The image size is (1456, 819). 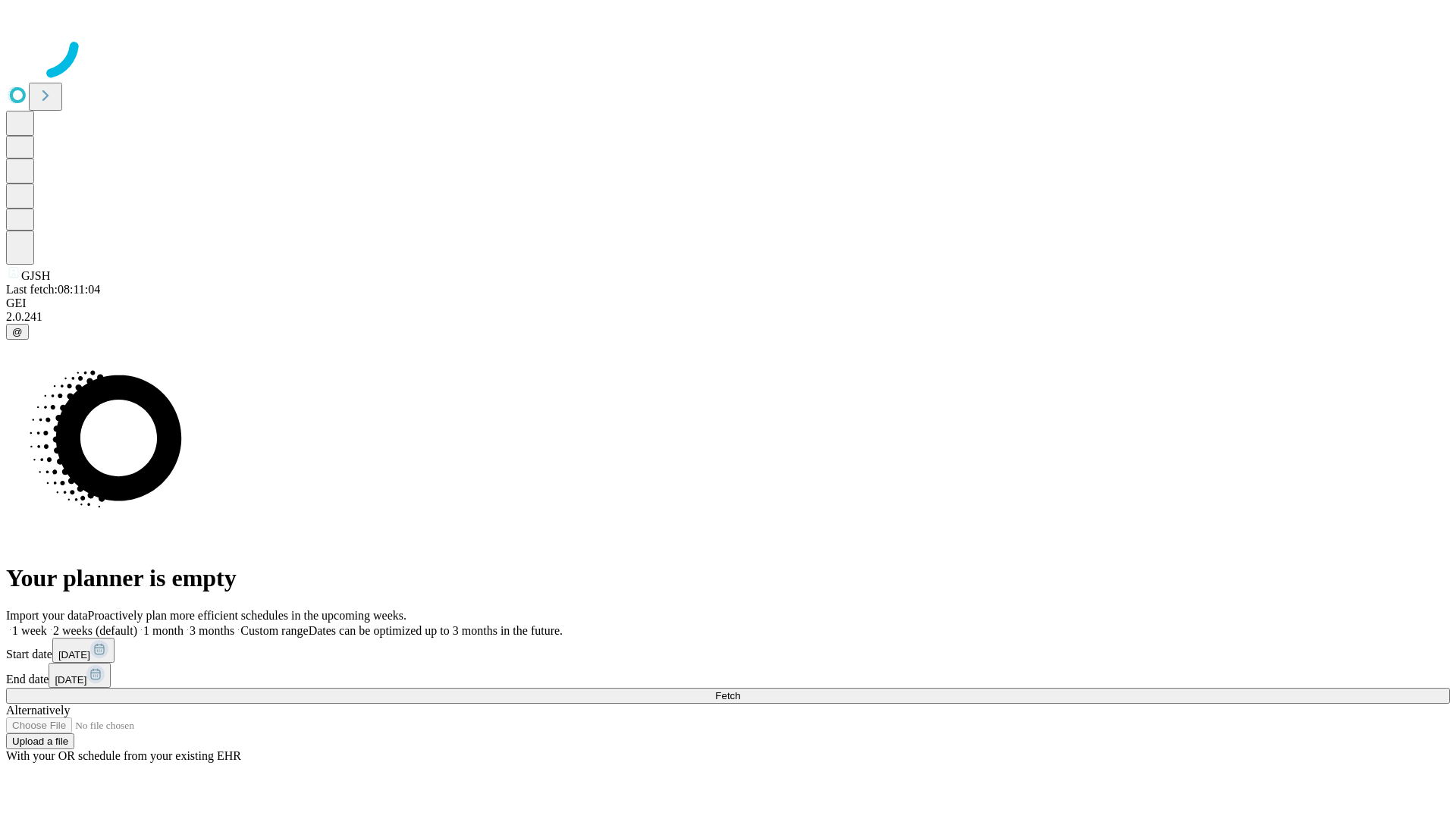 I want to click on span: 1 month, so click(x=163, y=630).